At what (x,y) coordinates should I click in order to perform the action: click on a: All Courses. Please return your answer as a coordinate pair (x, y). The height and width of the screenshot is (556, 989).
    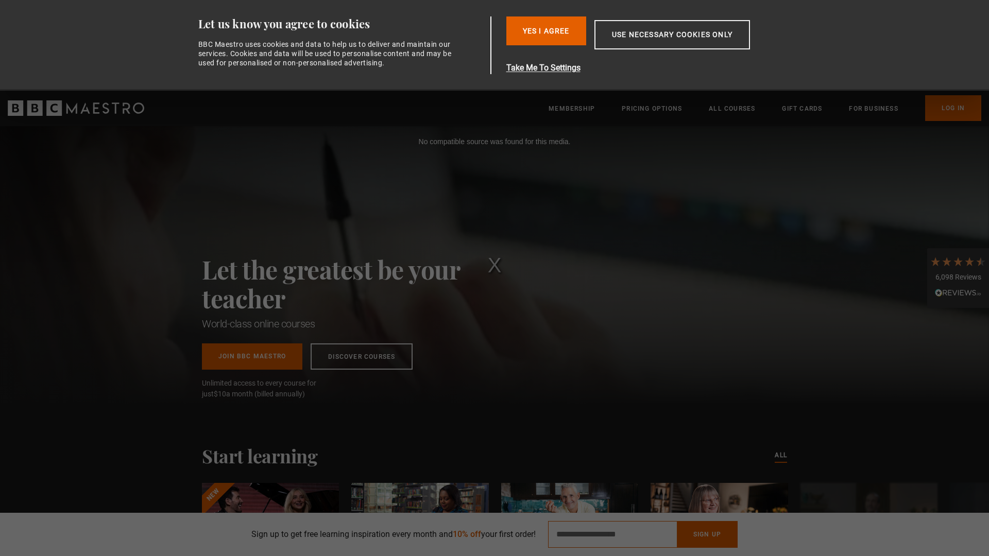
    Looking at the image, I should click on (732, 109).